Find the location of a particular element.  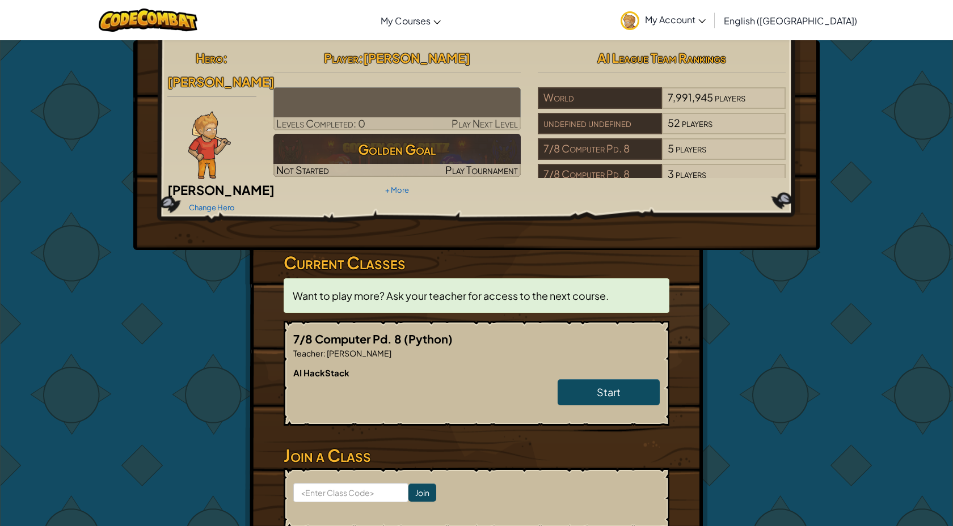

input: <Enter Class Code> is located at coordinates (351, 493).